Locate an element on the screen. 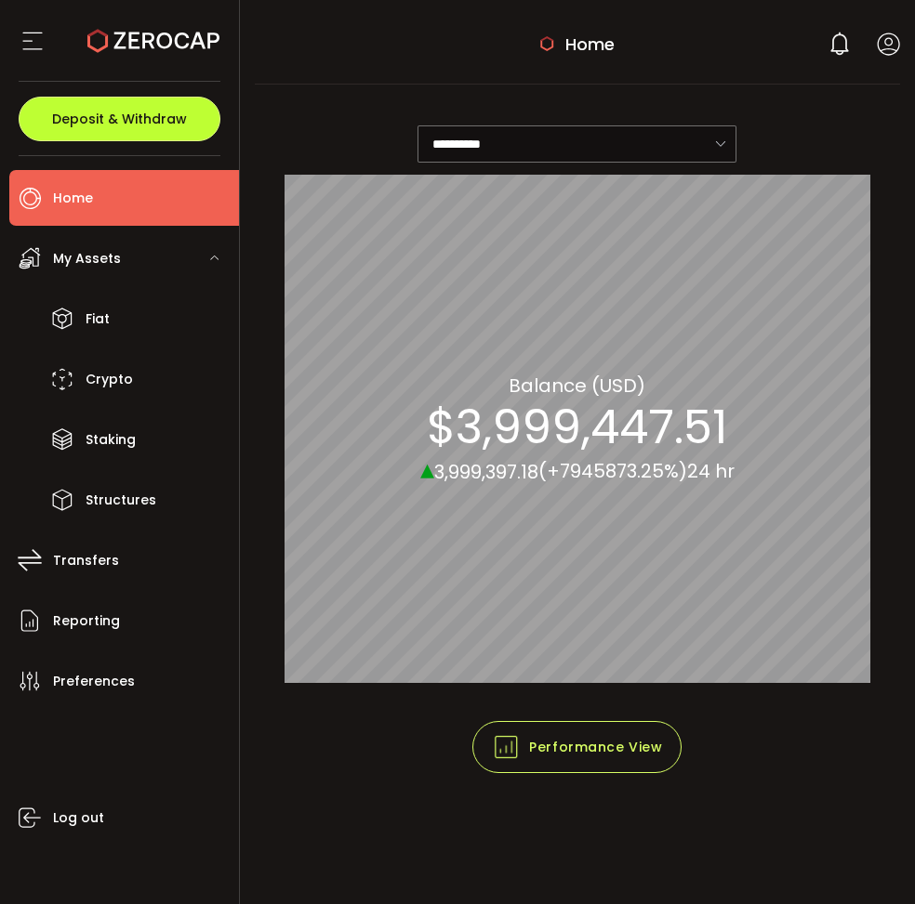  span: 24 hr is located at coordinates (710, 470).